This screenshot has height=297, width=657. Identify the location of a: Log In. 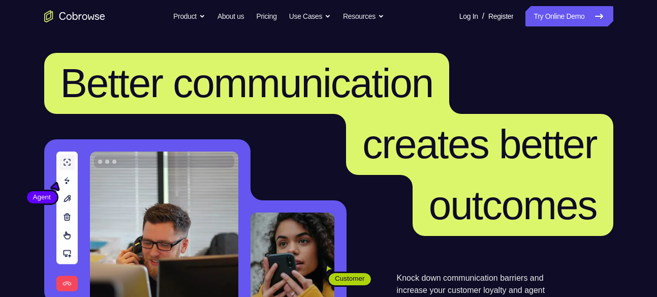
(468, 16).